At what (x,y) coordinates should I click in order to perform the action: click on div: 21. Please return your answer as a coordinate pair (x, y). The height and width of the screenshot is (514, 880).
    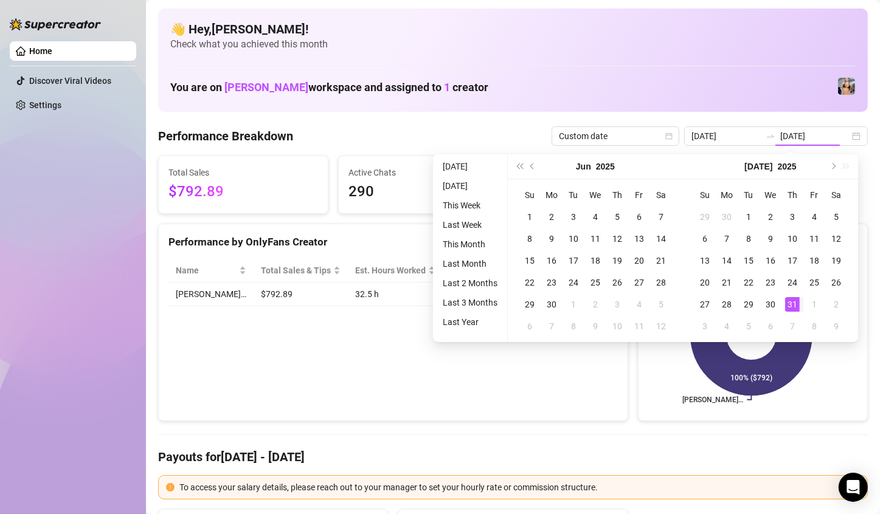
    Looking at the image, I should click on (727, 283).